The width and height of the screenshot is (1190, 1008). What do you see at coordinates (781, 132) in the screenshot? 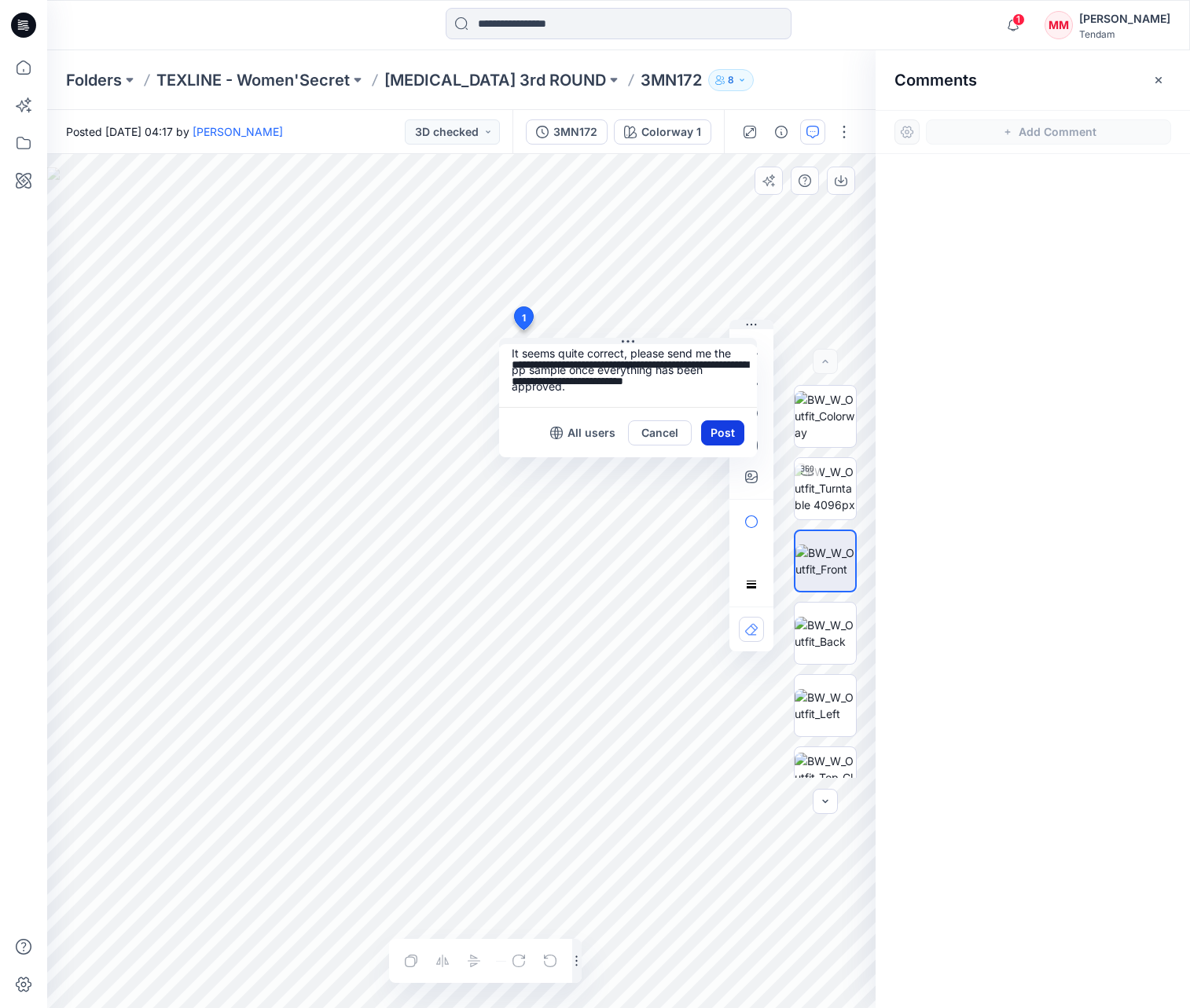
I see `button: Details` at bounding box center [781, 132].